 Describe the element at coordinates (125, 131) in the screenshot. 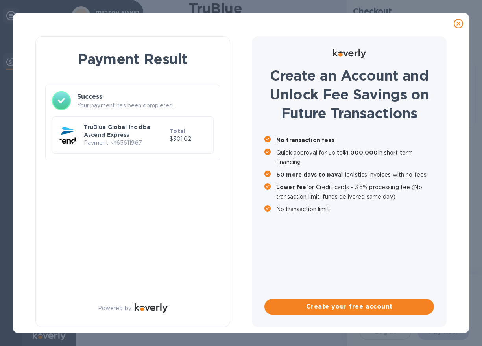

I see `p: TruBlue Global Inc dba Ascend Express` at that location.